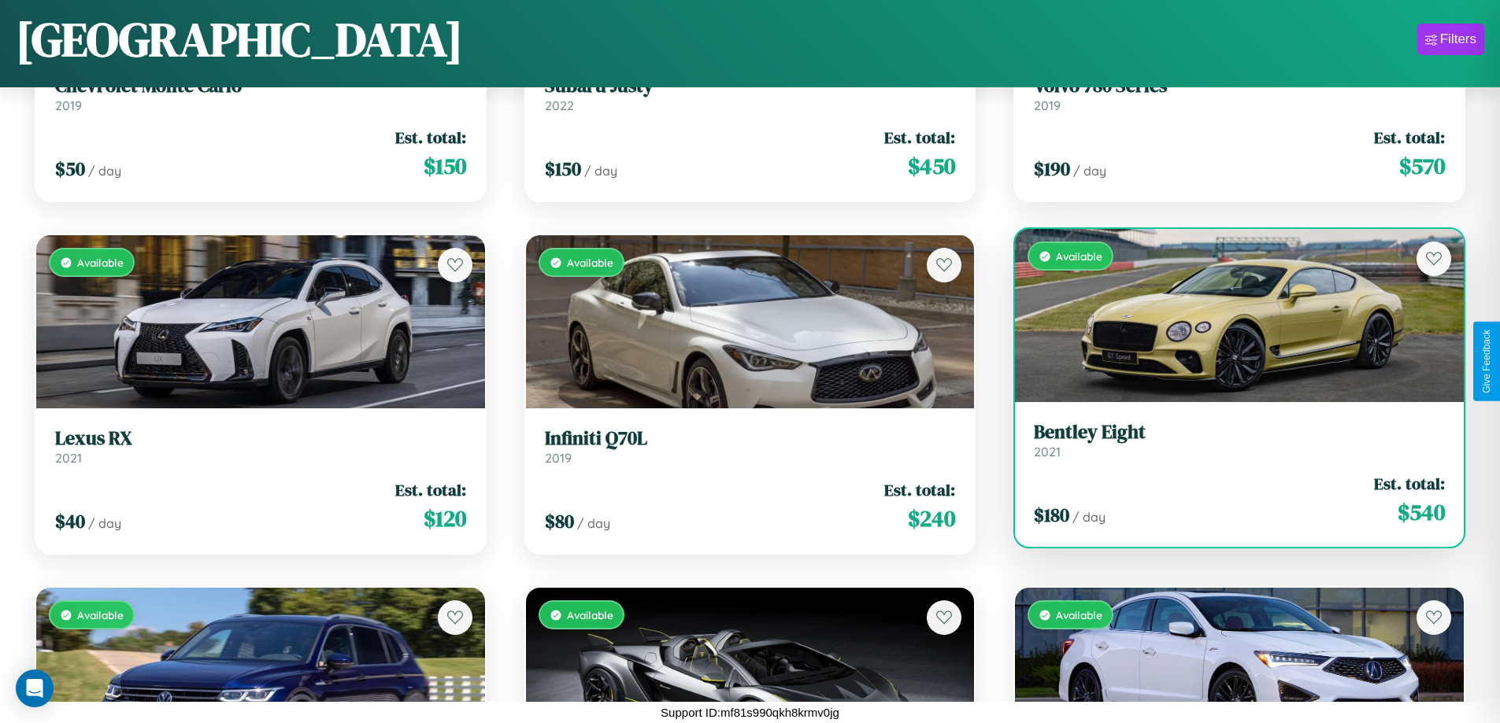 This screenshot has height=723, width=1500. I want to click on span: $ 80, so click(559, 521).